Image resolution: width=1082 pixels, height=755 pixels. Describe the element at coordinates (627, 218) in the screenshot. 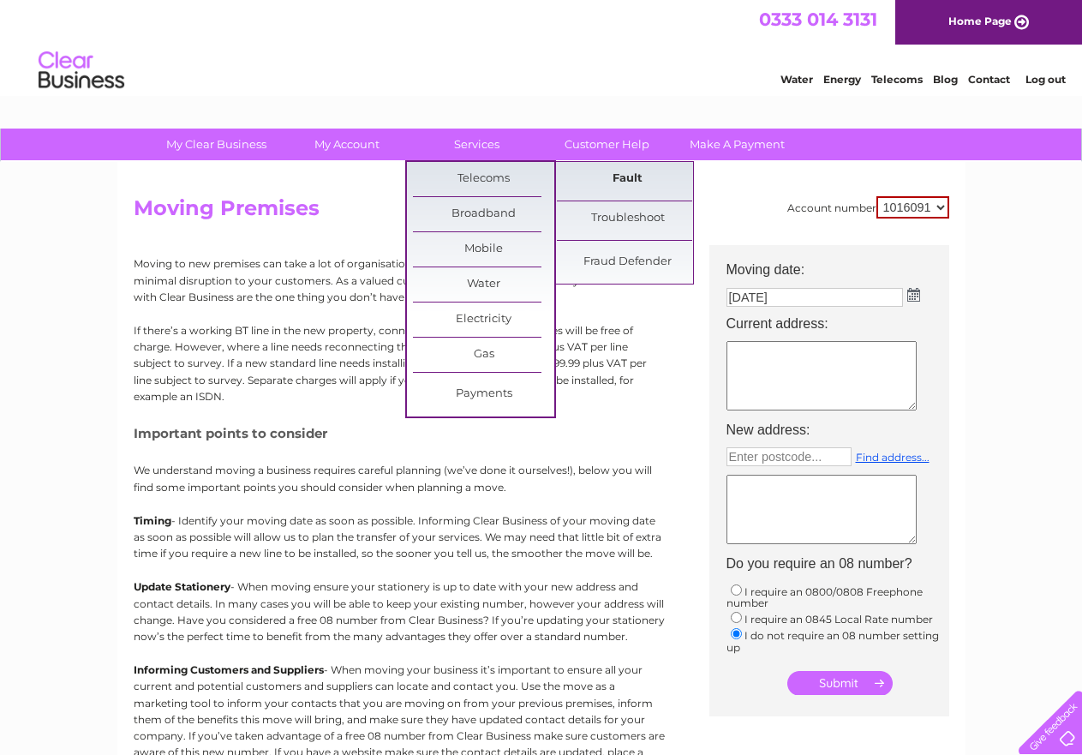

I see `a: Troubleshoot` at that location.